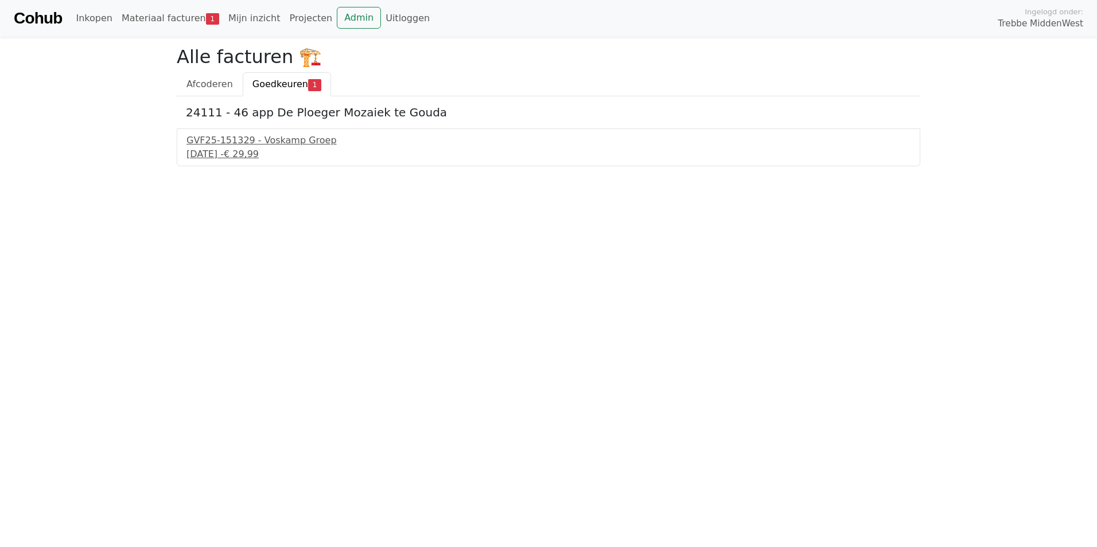  I want to click on a: Projecten, so click(310, 18).